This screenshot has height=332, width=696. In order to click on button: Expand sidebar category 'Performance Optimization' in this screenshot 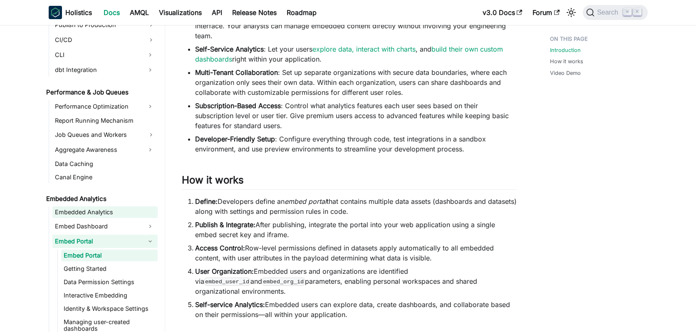, I will do `click(150, 106)`.